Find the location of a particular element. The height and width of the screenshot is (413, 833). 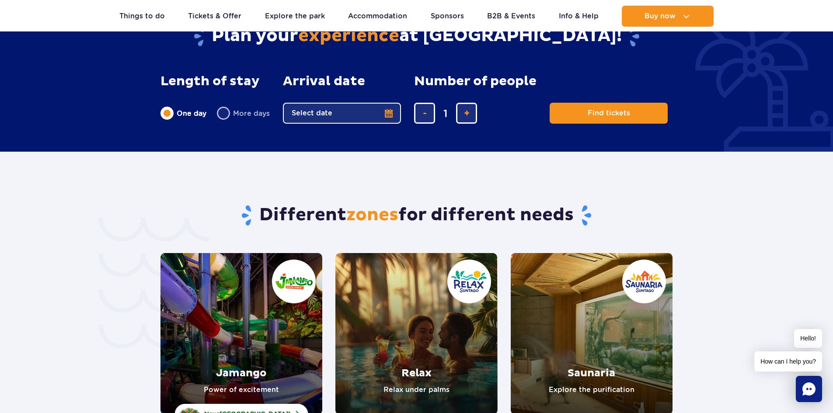

a: Explore the park is located at coordinates (295, 16).